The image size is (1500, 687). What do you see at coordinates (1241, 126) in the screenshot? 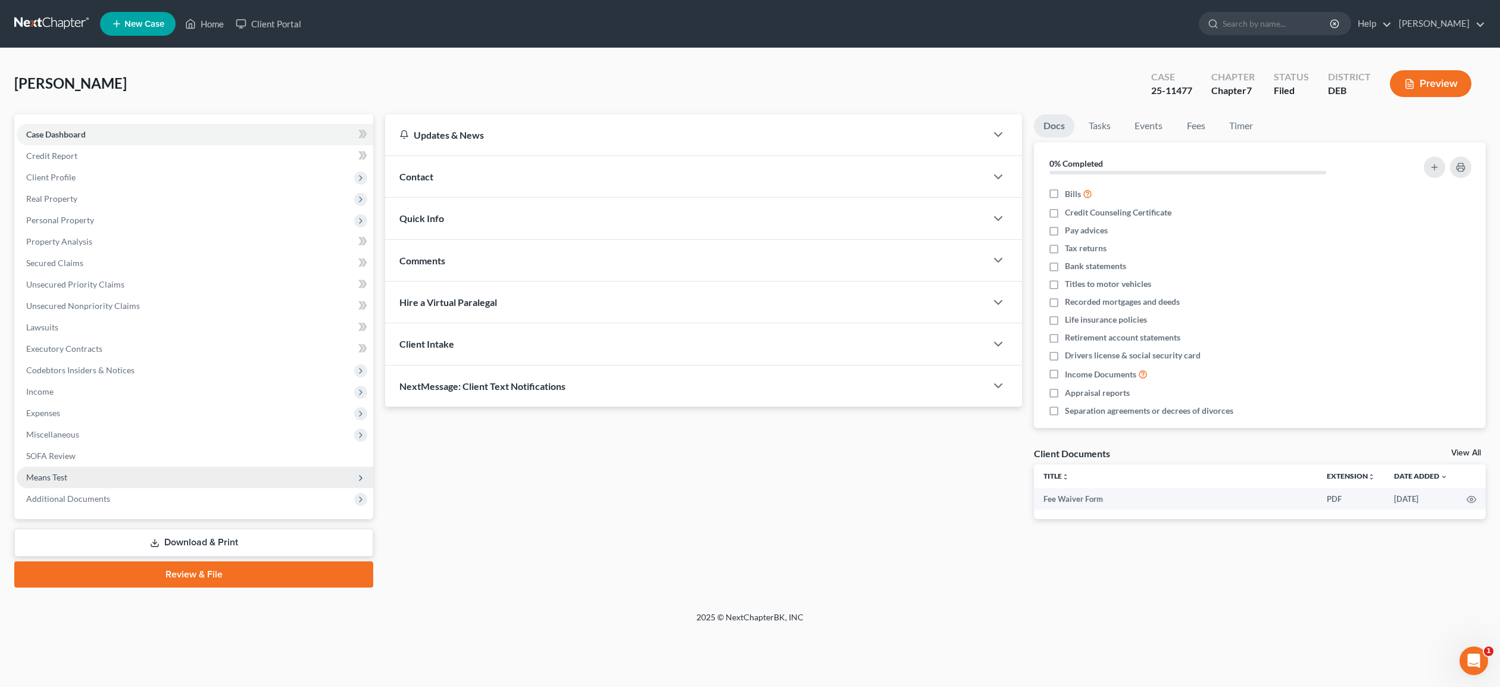
I see `a: Timer` at bounding box center [1241, 126].